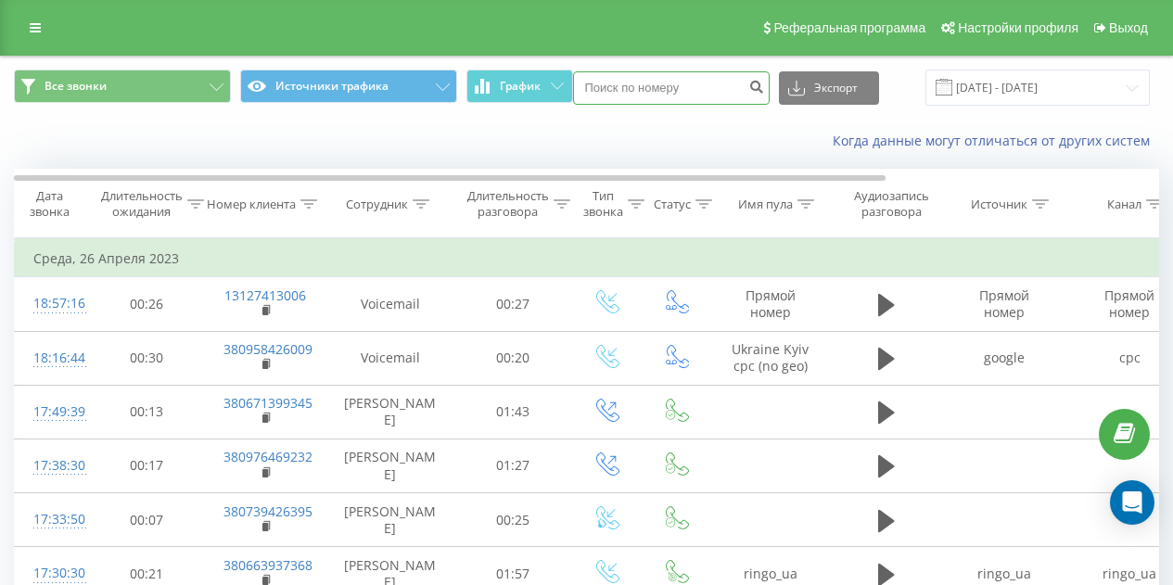 The width and height of the screenshot is (1173, 585). What do you see at coordinates (147, 466) in the screenshot?
I see `td: 00:17` at bounding box center [147, 466].